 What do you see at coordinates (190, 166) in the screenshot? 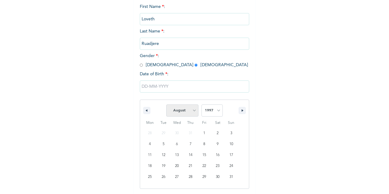
I see `button: 21` at bounding box center [190, 166].